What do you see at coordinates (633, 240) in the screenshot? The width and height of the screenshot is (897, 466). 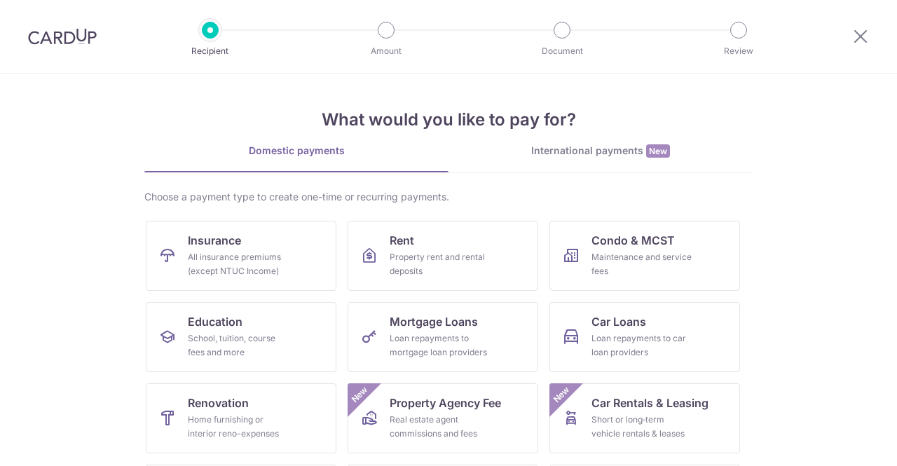 I see `span: Condo & MCST` at bounding box center [633, 240].